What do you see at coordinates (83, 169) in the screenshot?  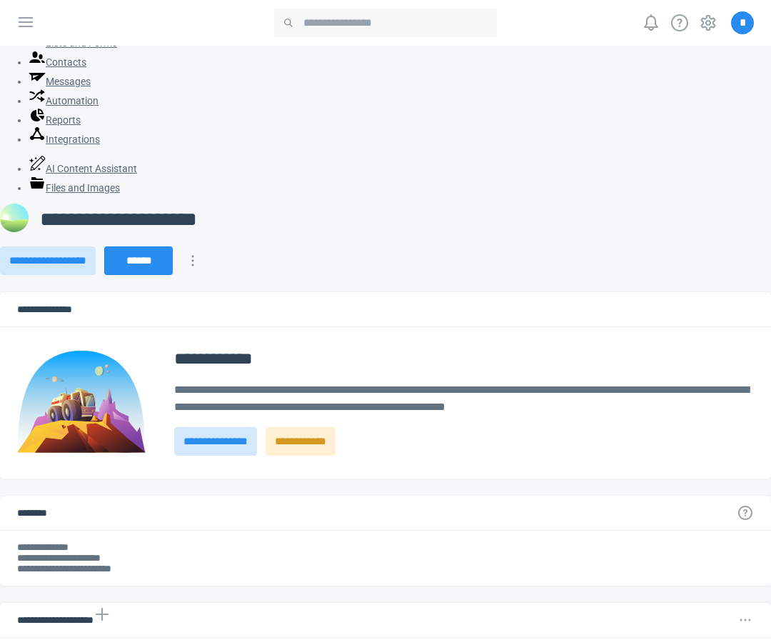 I see `a: AI Content Assistant` at bounding box center [83, 169].